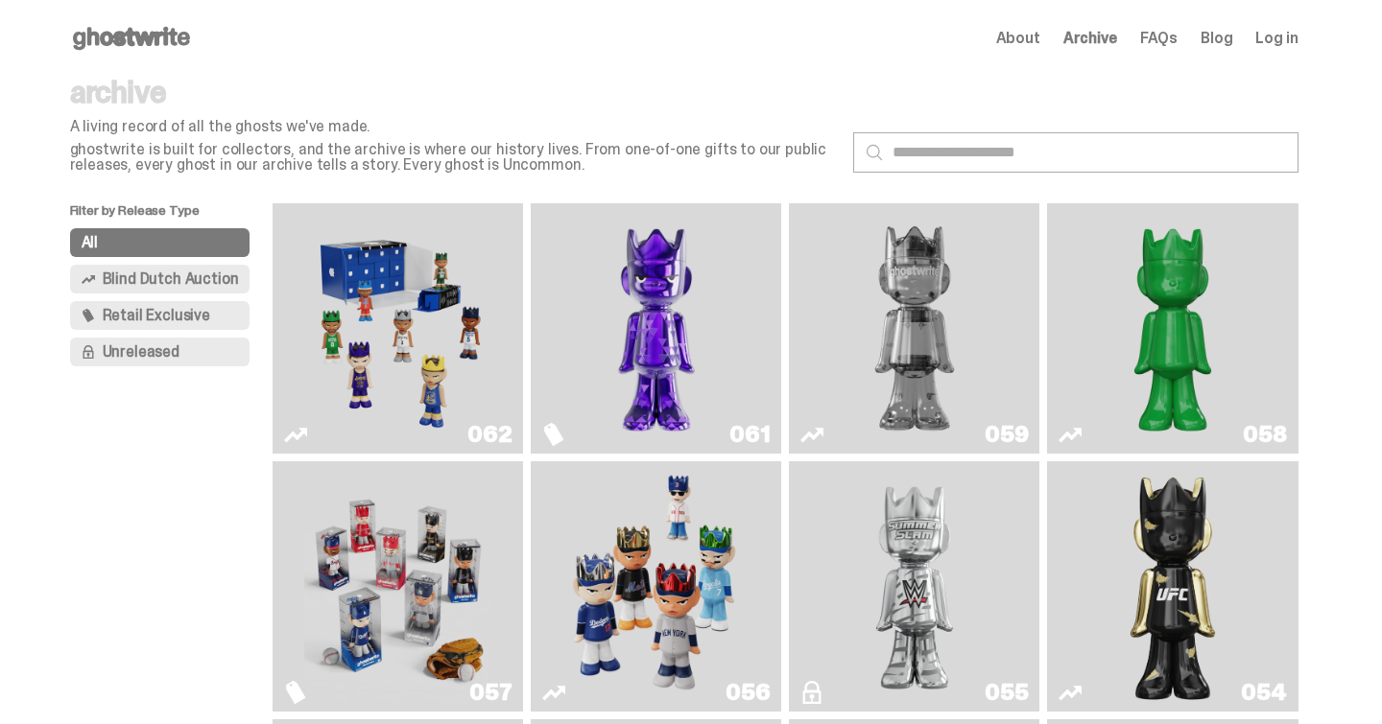  Describe the element at coordinates (1090, 38) in the screenshot. I see `a: Archive` at that location.